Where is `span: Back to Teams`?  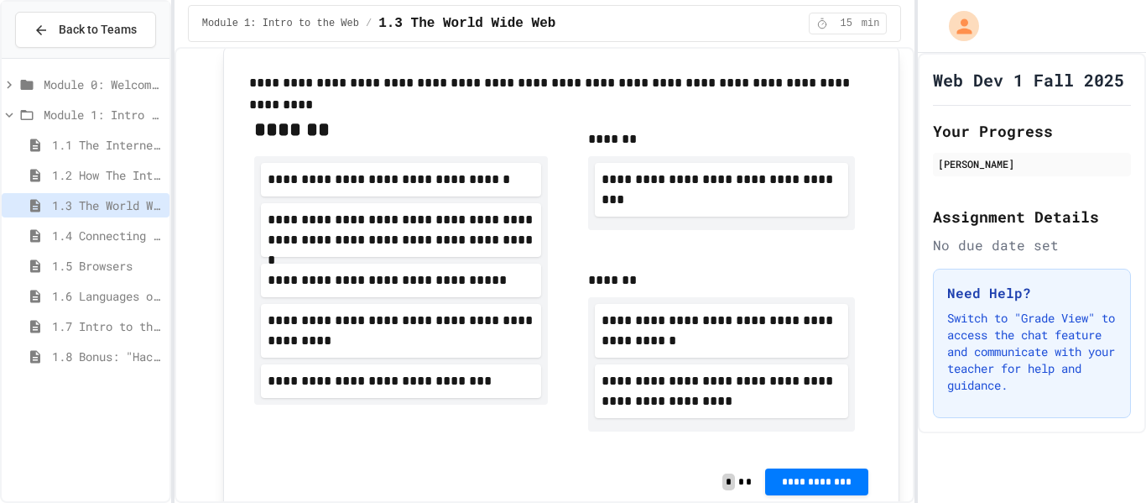 span: Back to Teams is located at coordinates (97, 29).